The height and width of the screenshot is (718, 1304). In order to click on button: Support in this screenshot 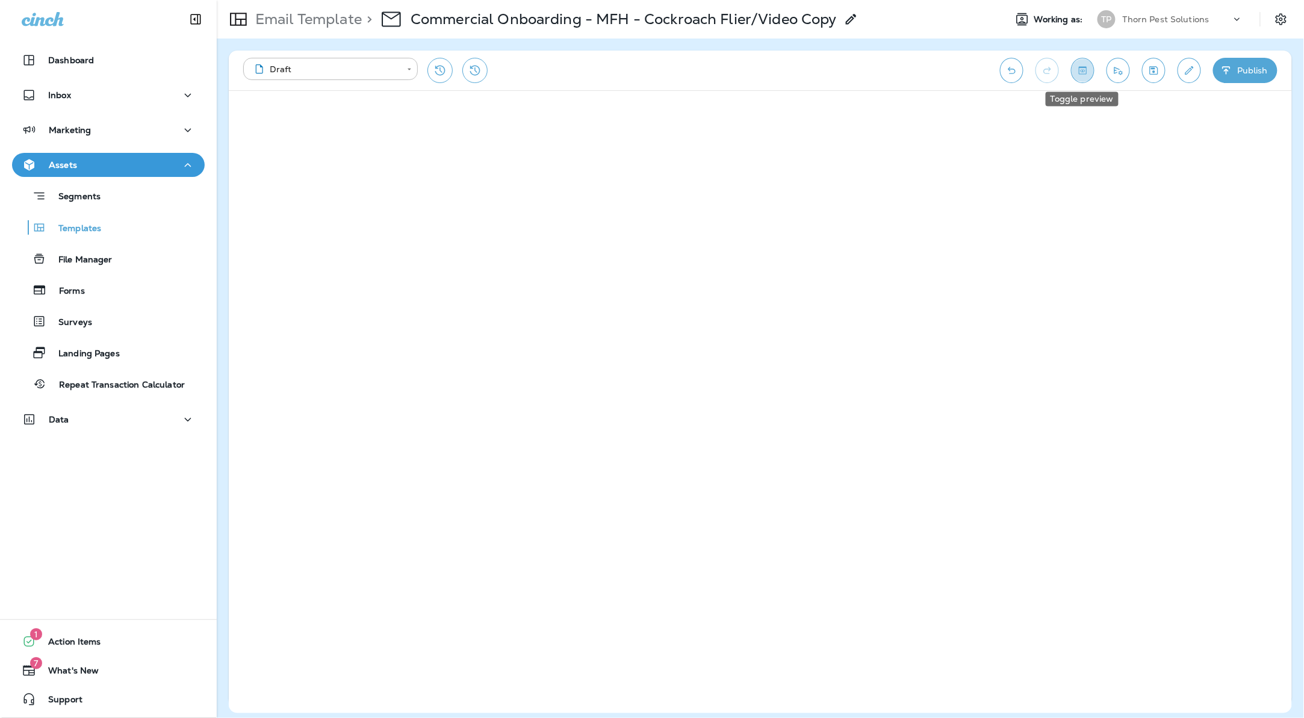, I will do `click(108, 699)`.